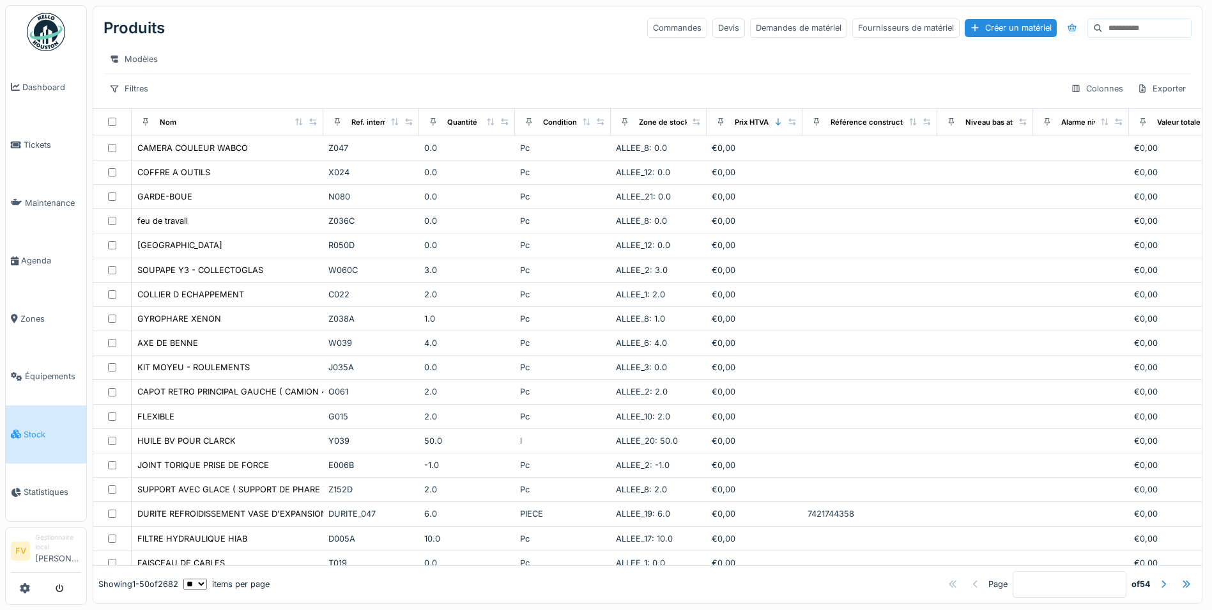 The image size is (1212, 610). Describe the element at coordinates (643, 513) in the screenshot. I see `span: ALLEE_19: 6.0` at that location.